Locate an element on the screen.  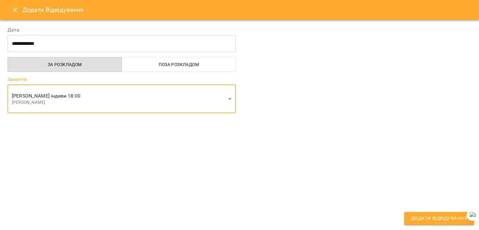
span: Додати Відвідування is located at coordinates (440, 219).